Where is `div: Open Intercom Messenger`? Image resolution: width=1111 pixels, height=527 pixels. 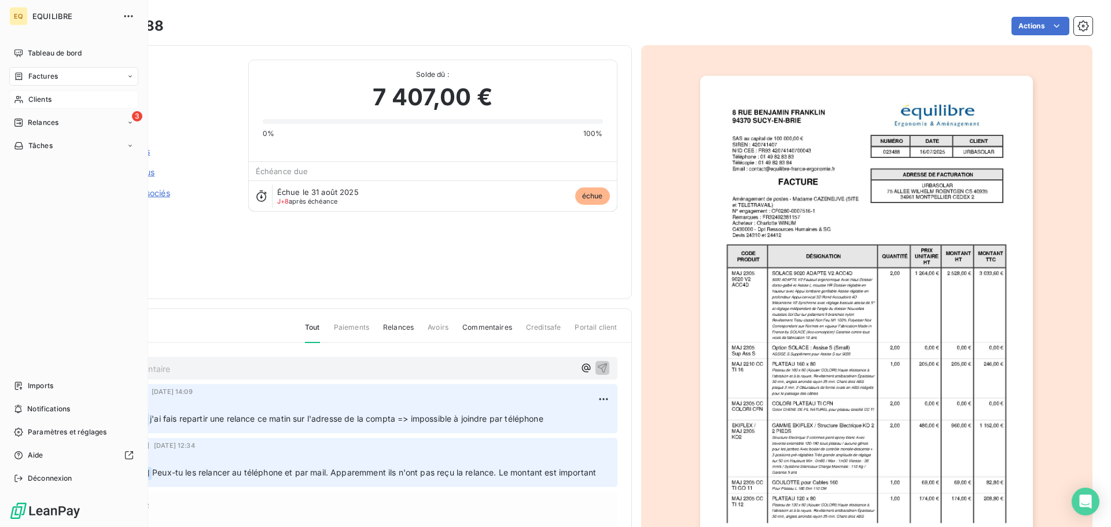
div: Open Intercom Messenger is located at coordinates (1086, 502).